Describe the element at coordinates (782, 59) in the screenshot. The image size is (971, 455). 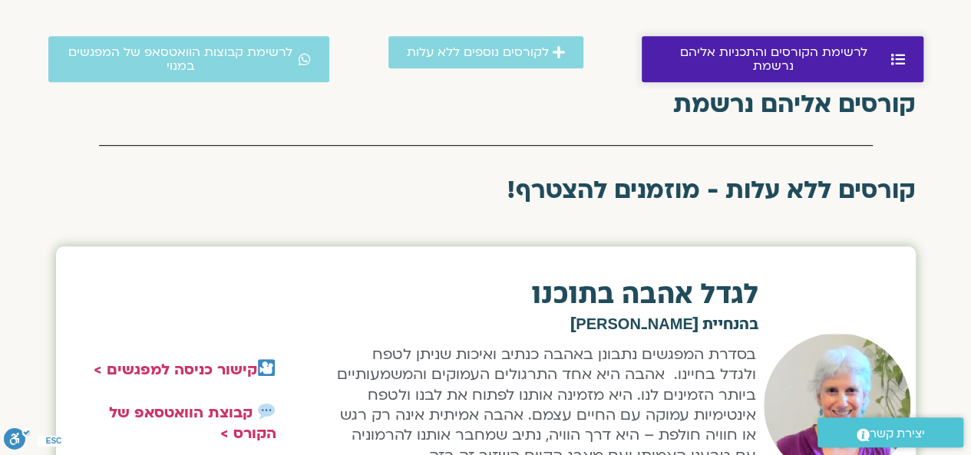
I see `a: לרשימת הקורסים והתכניות אליהם נרשמת` at that location.